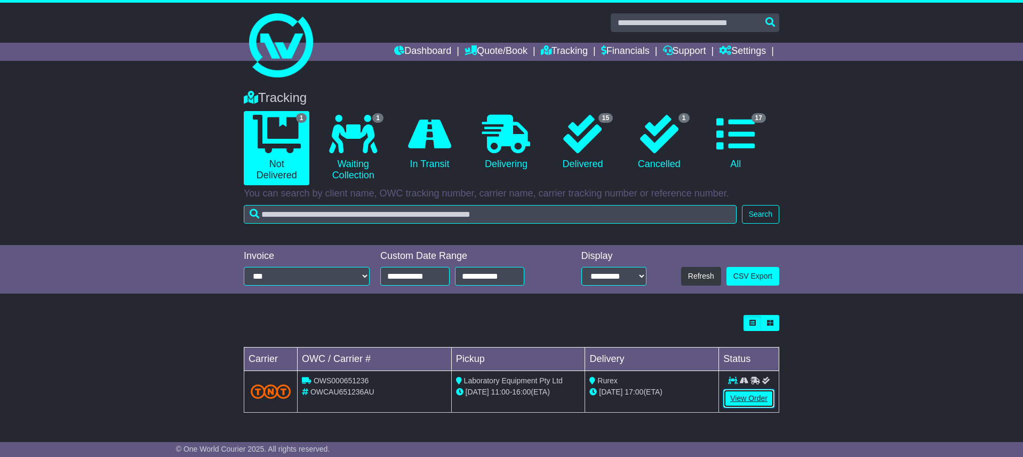 The width and height of the screenshot is (1023, 457). I want to click on td: Delivery, so click(652, 359).